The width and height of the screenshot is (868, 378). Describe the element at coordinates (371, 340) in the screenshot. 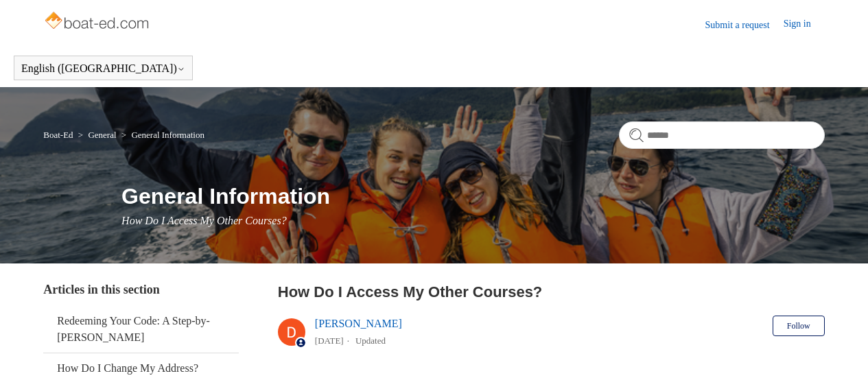

I see `li: Updated` at that location.